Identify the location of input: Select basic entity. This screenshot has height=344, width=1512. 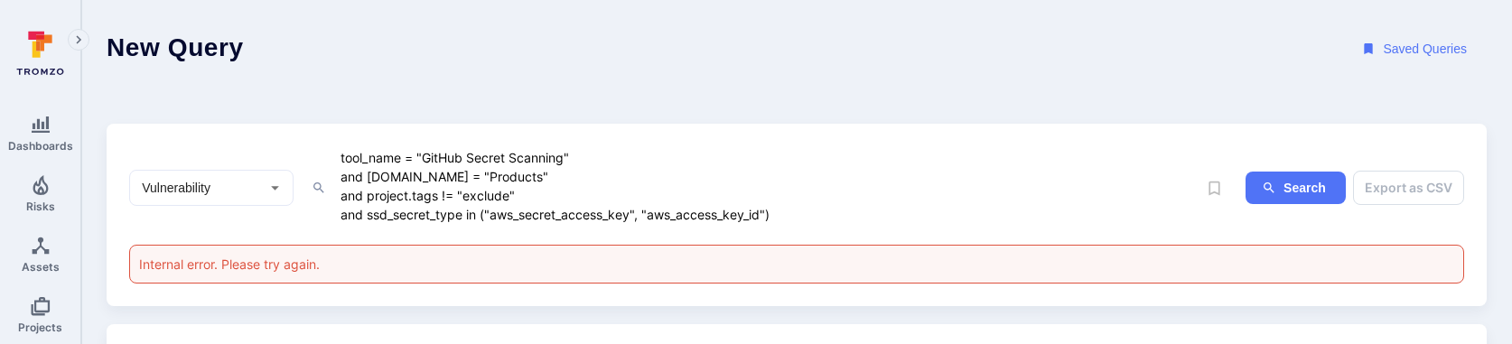
(198, 188).